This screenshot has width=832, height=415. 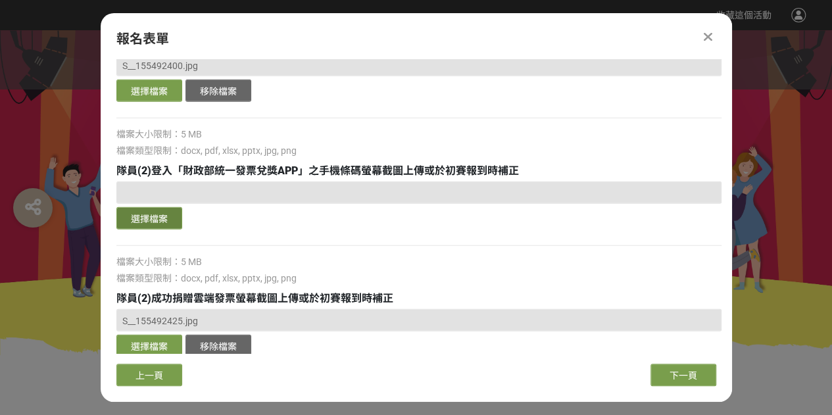 I want to click on h1: 2025全國租稅達人爭霸賽, so click(x=416, y=371).